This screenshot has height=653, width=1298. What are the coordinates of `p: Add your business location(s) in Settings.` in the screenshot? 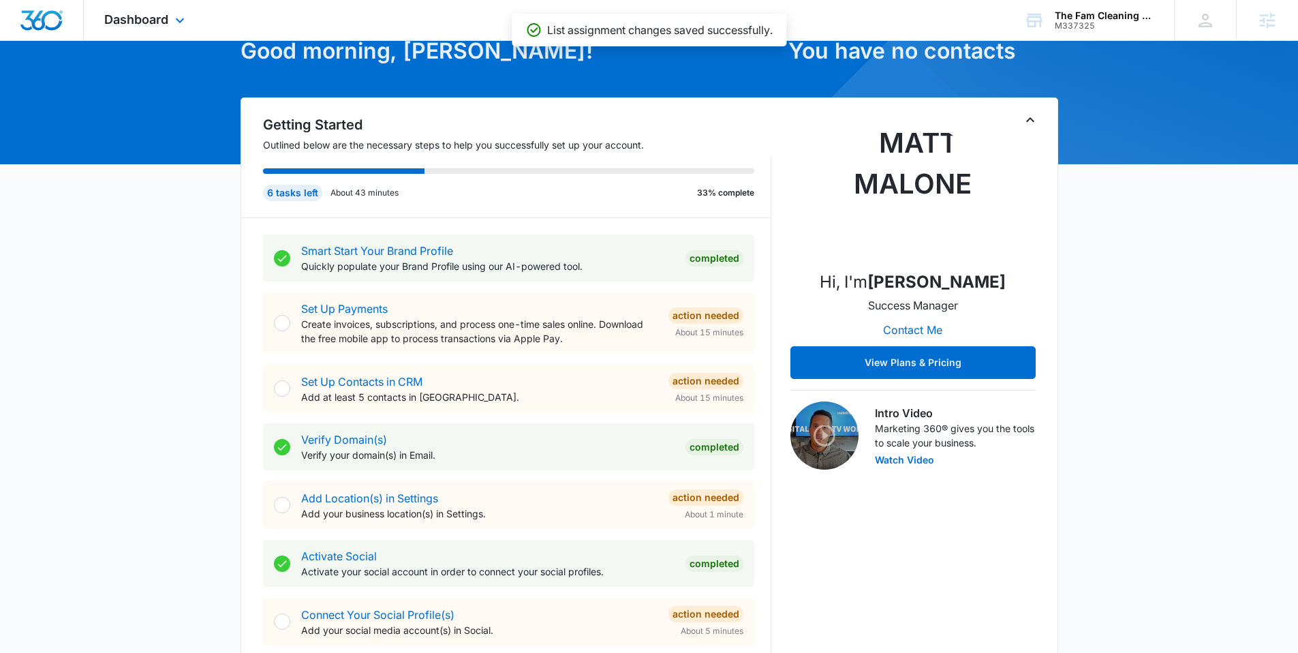 It's located at (479, 513).